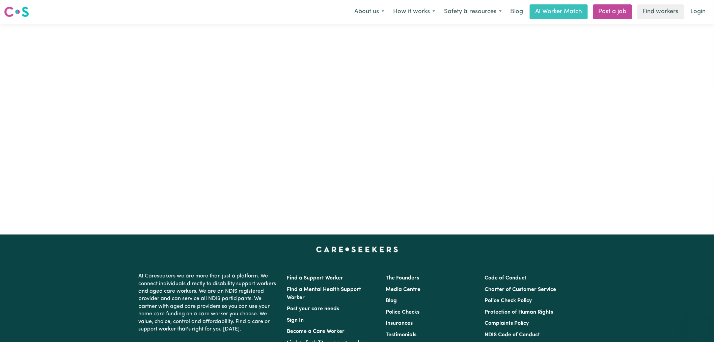  Describe the element at coordinates (399, 323) in the screenshot. I see `a: Insurances` at that location.